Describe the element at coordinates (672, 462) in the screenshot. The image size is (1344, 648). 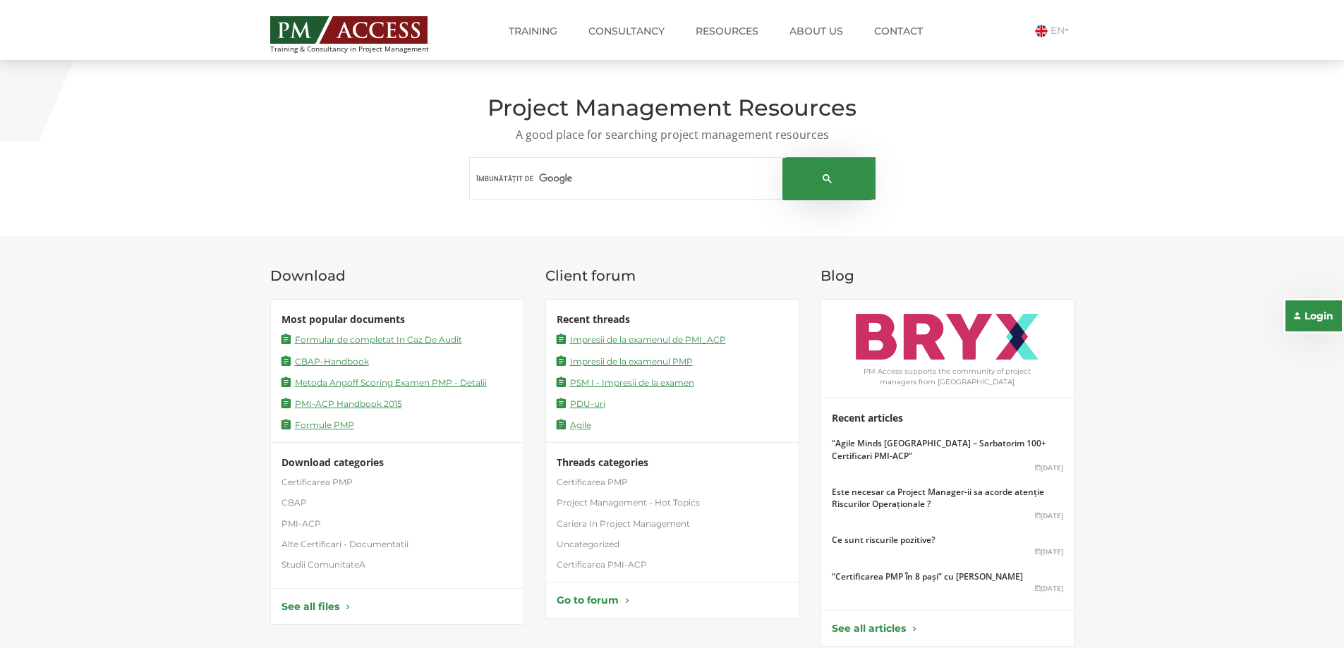
I see `h4: Threads categories` at that location.